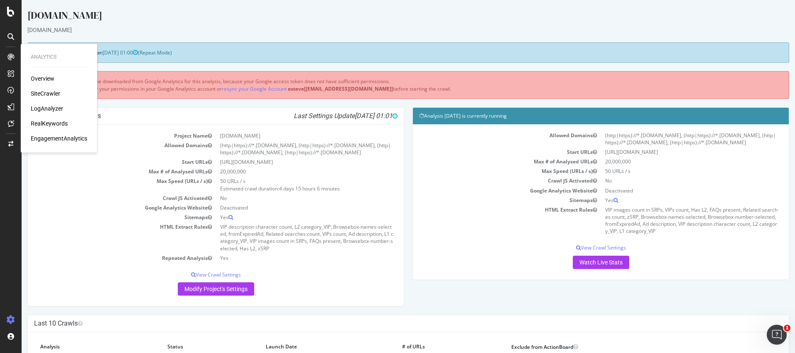  Describe the element at coordinates (288, 188) in the screenshot. I see `span: 4 days 15 hours 6 minutes` at that location.